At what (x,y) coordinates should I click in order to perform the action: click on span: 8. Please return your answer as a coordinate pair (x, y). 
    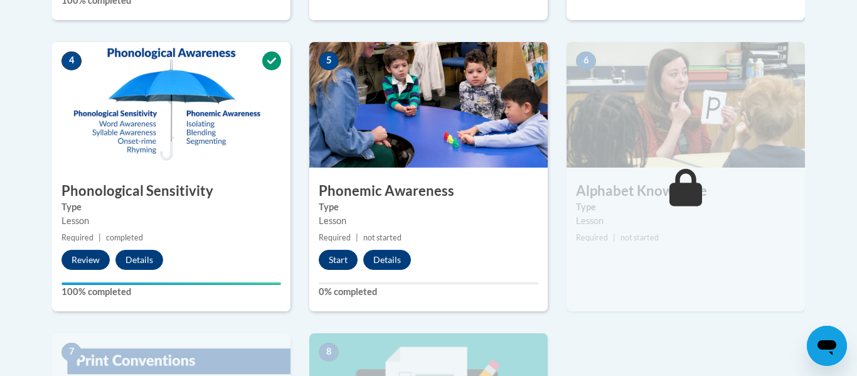
    Looking at the image, I should click on (329, 352).